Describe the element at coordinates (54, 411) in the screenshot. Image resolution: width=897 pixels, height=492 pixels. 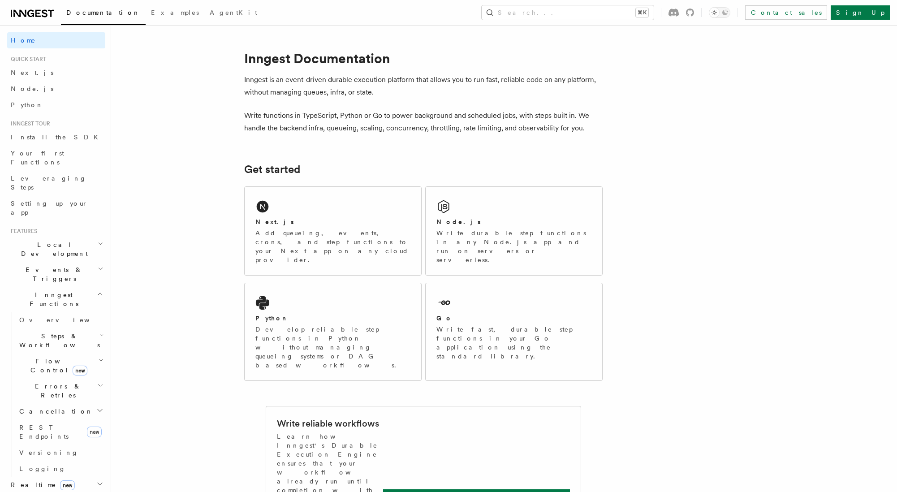
I see `span: Cancellation` at that location.